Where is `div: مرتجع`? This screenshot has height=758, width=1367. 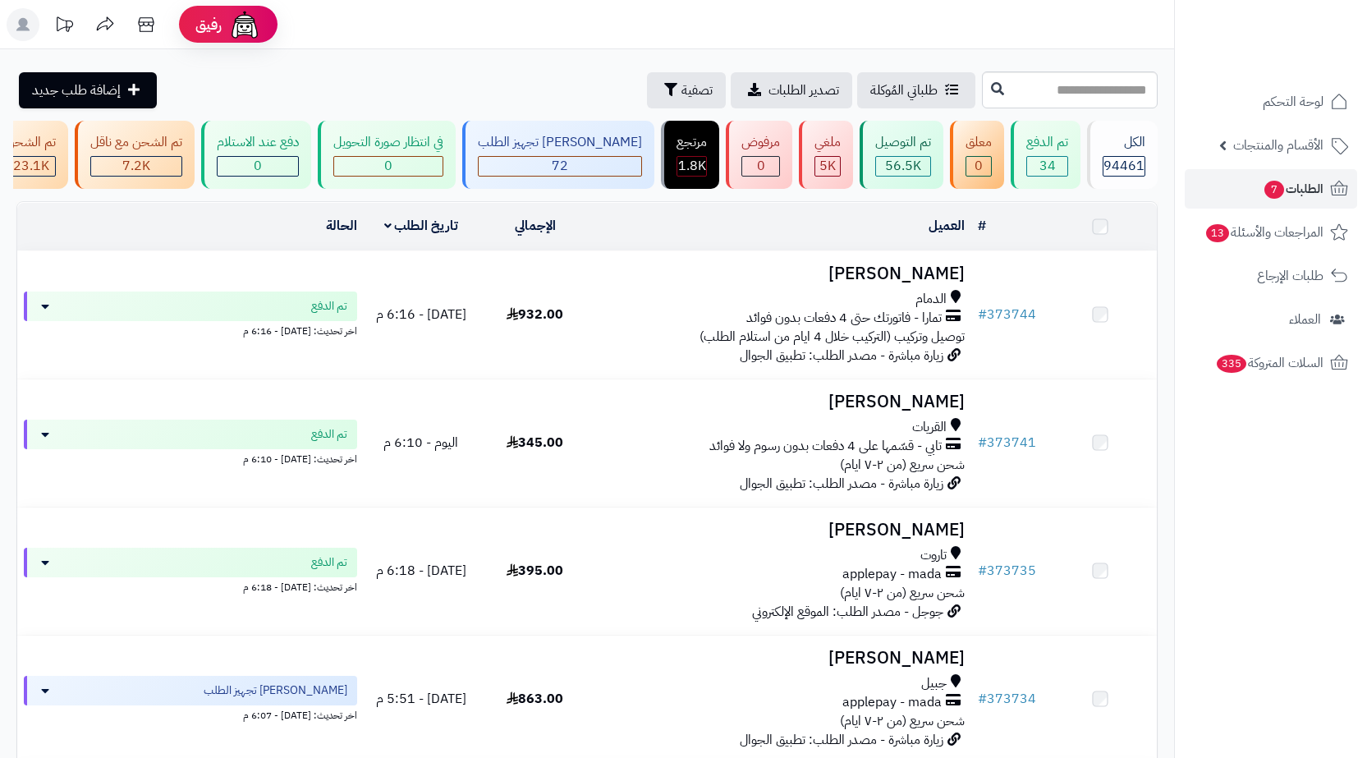 div: مرتجع is located at coordinates (692, 142).